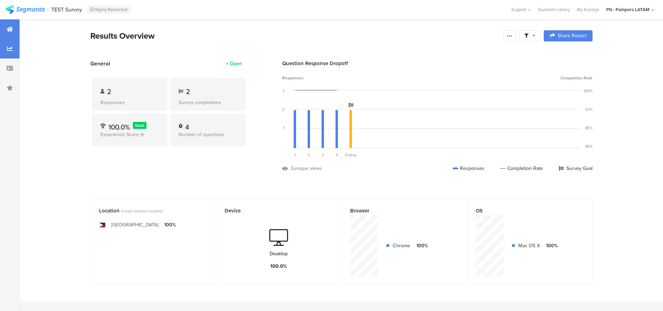 The image size is (663, 311). I want to click on div: 100.0%, so click(279, 266).